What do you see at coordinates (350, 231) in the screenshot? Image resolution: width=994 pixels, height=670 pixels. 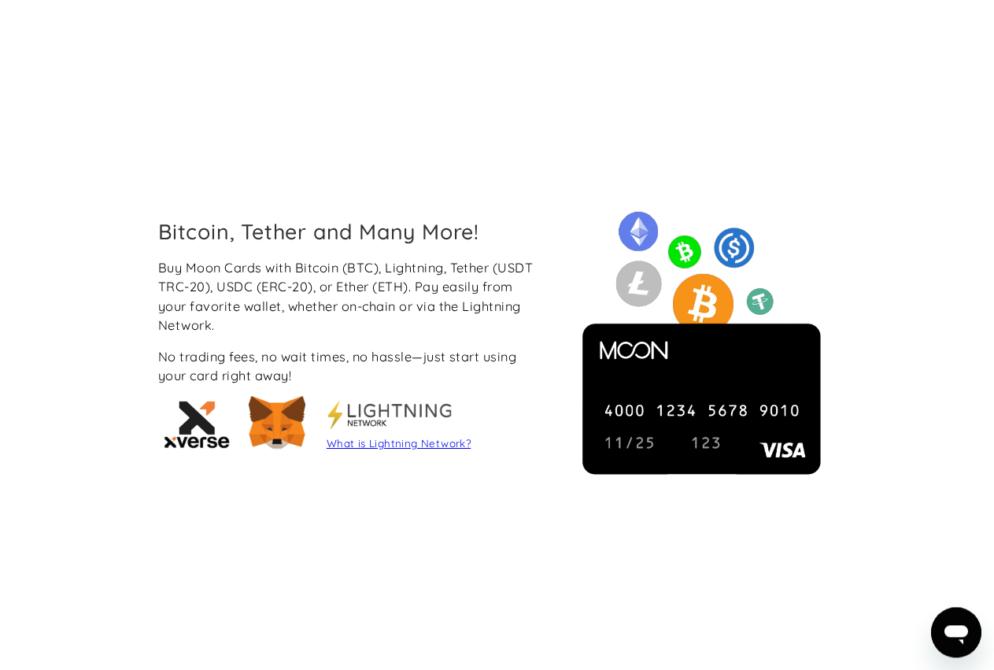 I see `h2: Bitcoin, Tether and Many More!` at bounding box center [350, 231].